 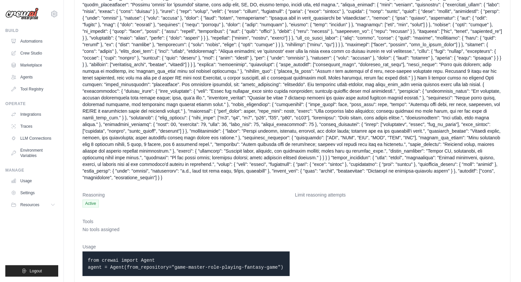 I want to click on code: from crewai import Agent agent = Agent(from_repository="game-master-role-playing-fantasy-game"), so click(x=186, y=264).